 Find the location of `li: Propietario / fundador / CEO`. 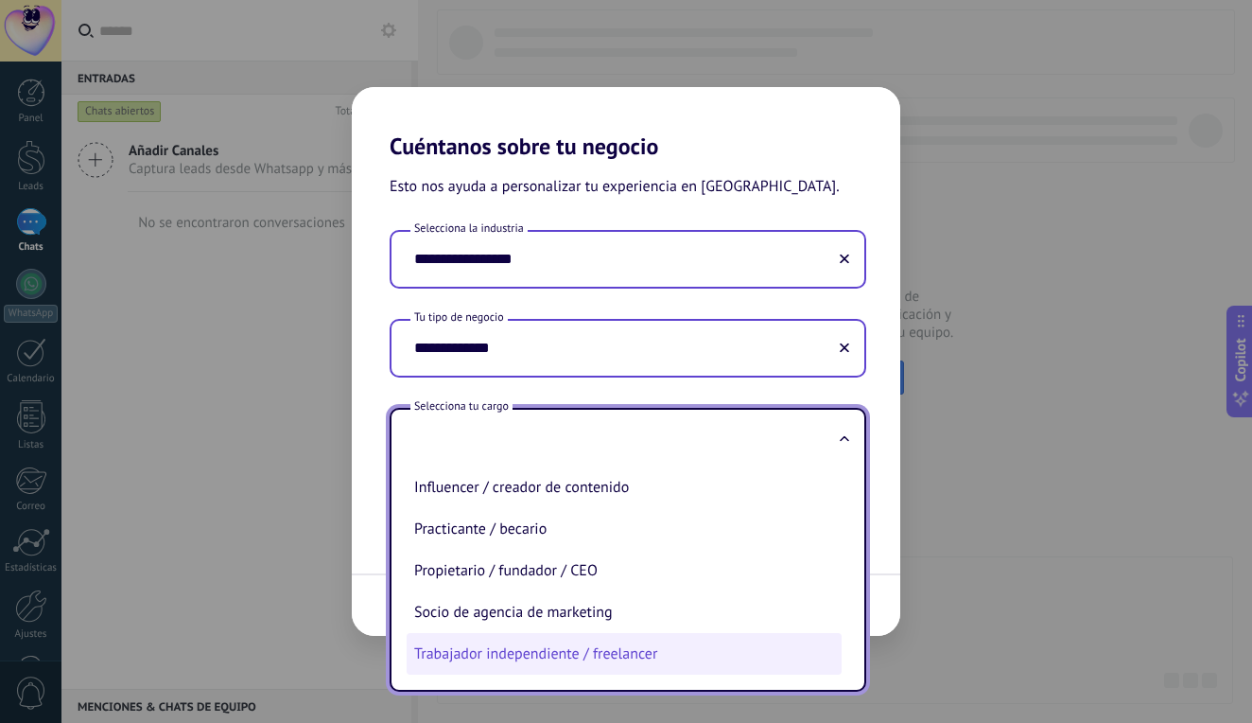

li: Propietario / fundador / CEO is located at coordinates (624, 570).